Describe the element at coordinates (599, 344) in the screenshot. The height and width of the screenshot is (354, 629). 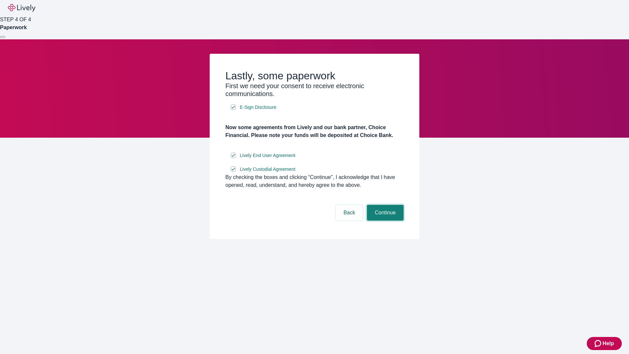
I see `svg: Zendesk support icon` at that location.